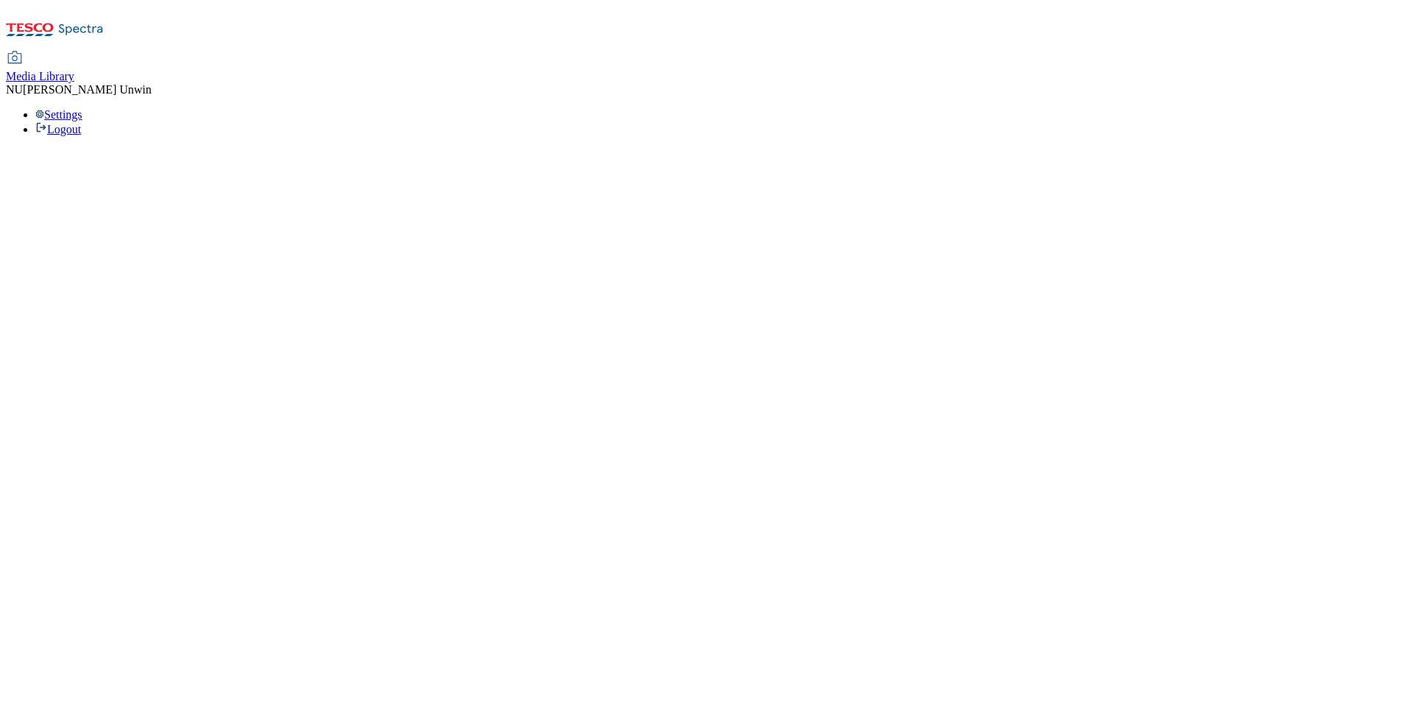  I want to click on a: Settings, so click(59, 114).